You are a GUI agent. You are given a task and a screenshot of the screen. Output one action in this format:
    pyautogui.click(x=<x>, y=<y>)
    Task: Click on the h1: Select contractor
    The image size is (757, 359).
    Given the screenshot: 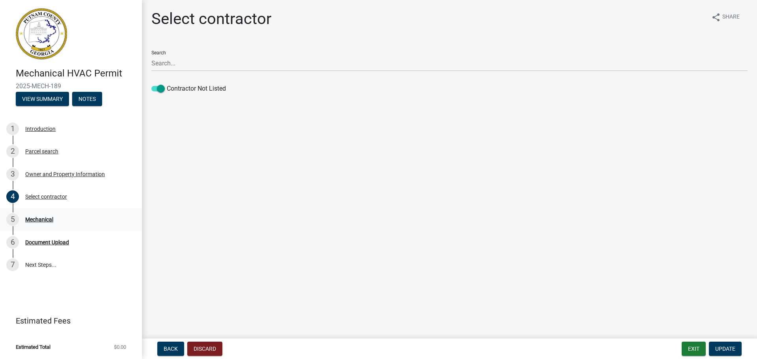 What is the action you would take?
    pyautogui.click(x=211, y=19)
    